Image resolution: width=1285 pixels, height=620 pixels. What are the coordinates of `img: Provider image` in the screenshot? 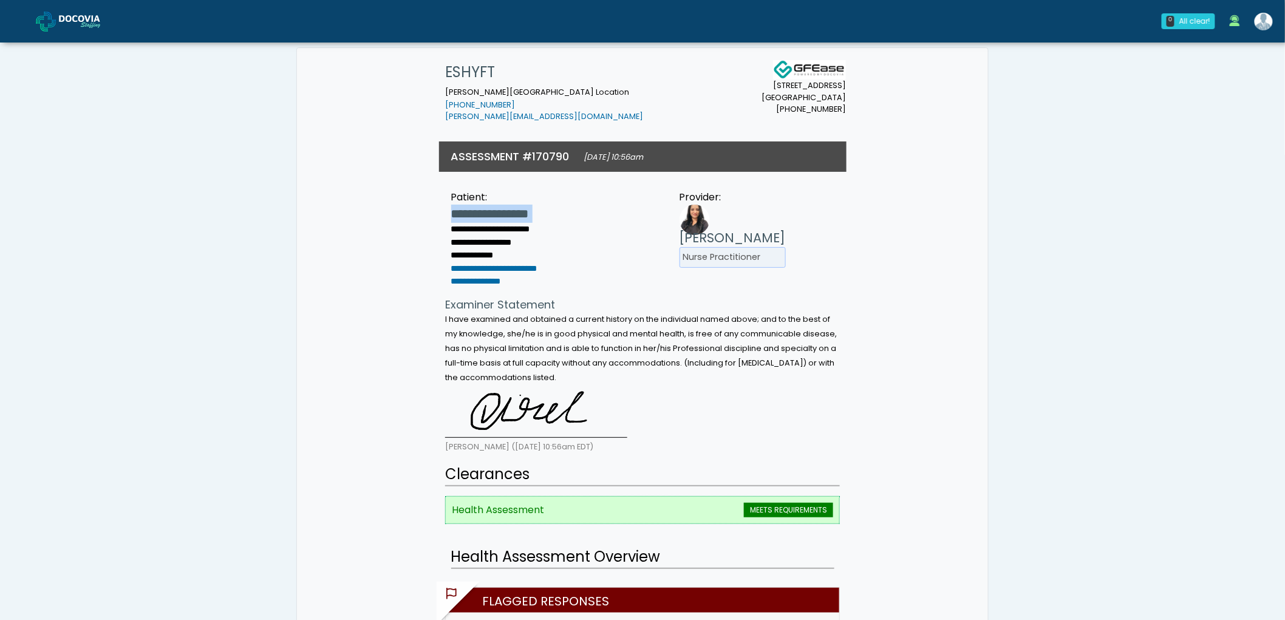 It's located at (695, 220).